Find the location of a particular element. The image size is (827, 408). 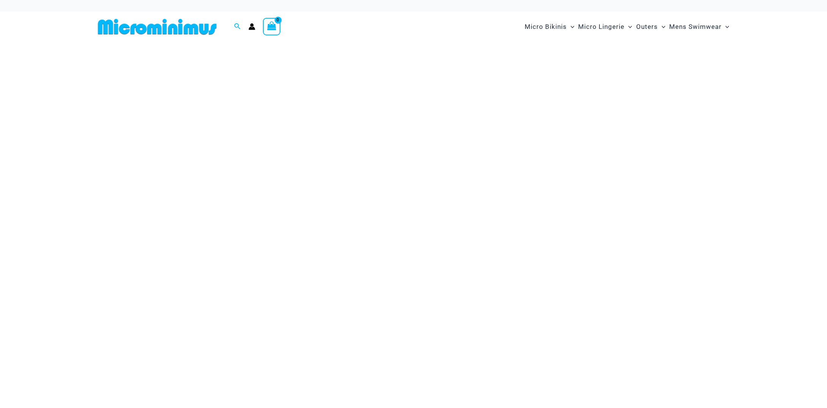

span: Micro Lingerie is located at coordinates (601, 27).